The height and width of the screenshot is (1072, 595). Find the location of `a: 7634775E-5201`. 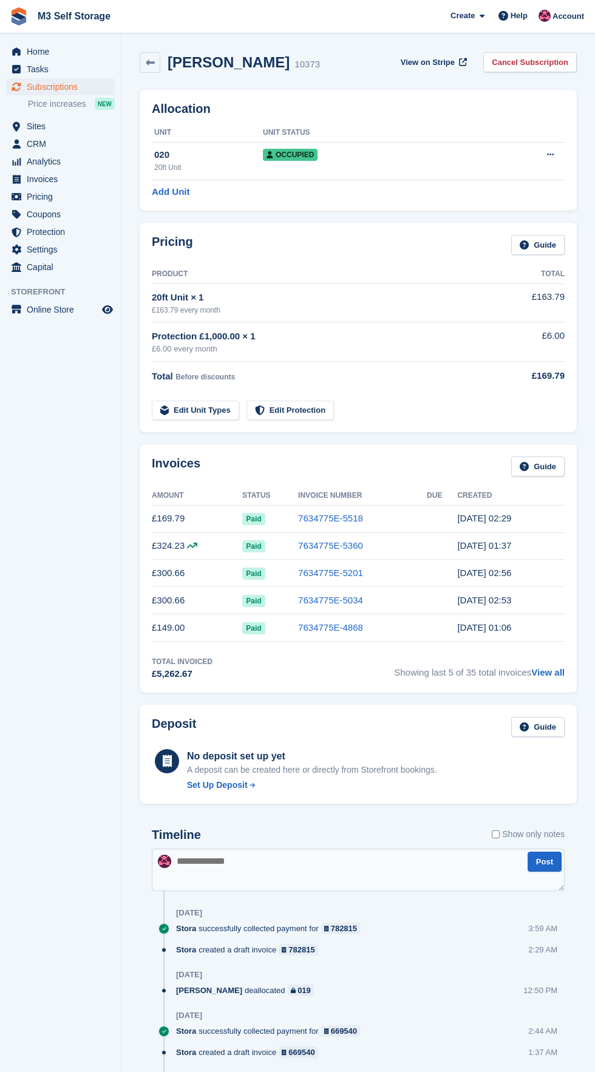

a: 7634775E-5201 is located at coordinates (330, 572).